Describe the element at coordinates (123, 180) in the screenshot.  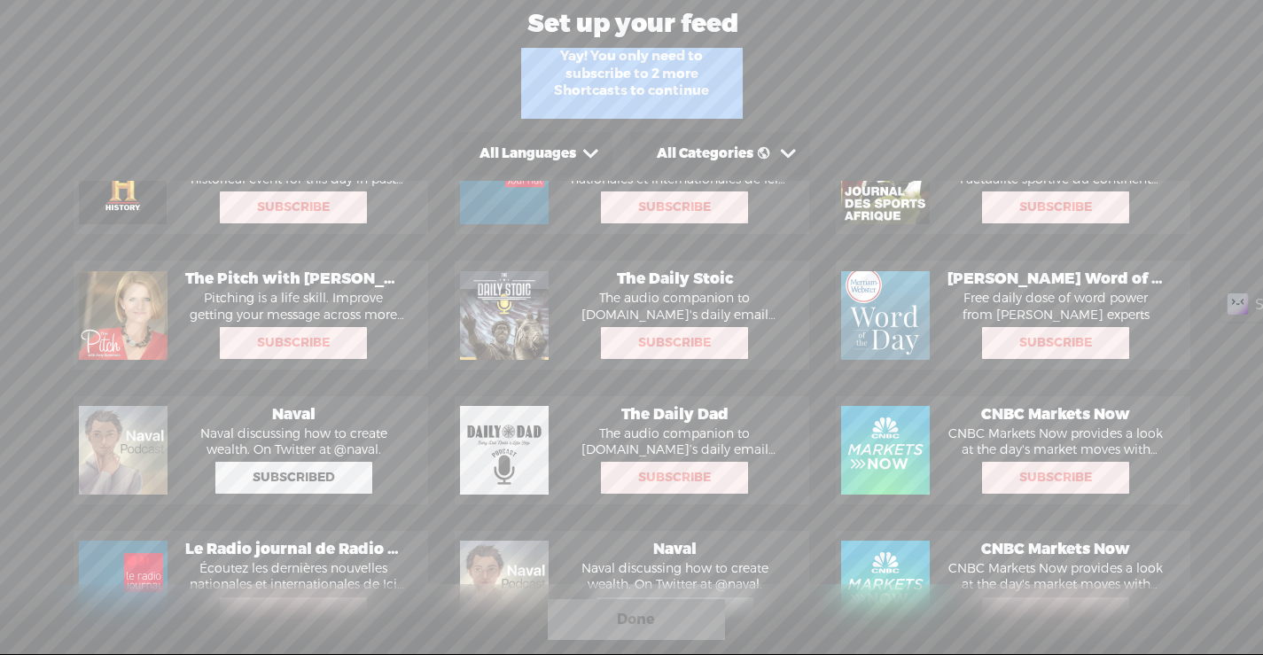
I see `img: http%3A%2F%2Fres.cloudinary.com%2Ftrebble-fm%2Fimage%2Fupload%2Fv1580769991%2Fcom.trebble.trebble...` at that location.